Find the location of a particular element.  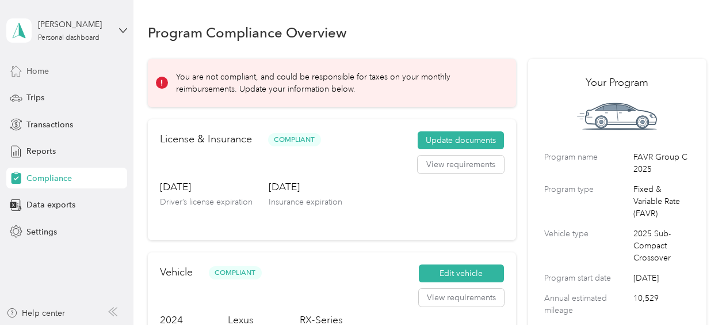

span: Data exports is located at coordinates (51, 204).